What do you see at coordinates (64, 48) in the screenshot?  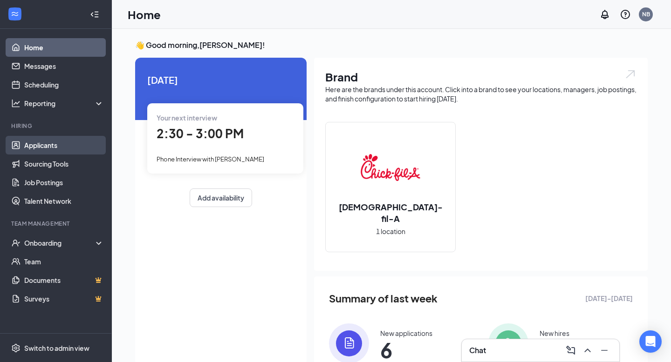 I see `a: Home` at bounding box center [64, 48].